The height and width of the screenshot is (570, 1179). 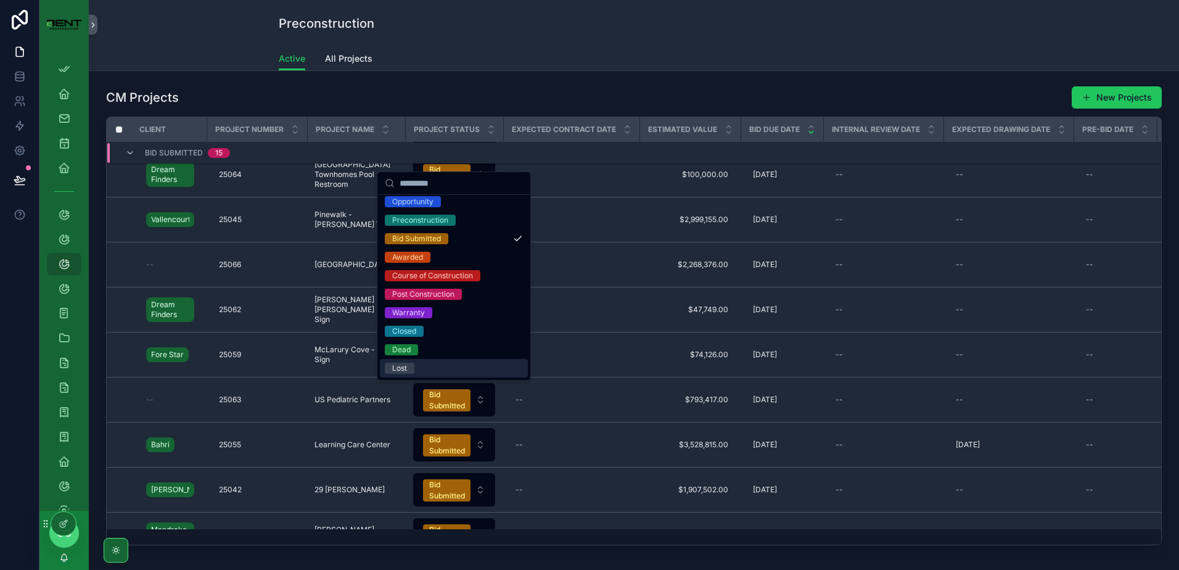 I want to click on a: Select Button, so click(x=454, y=400).